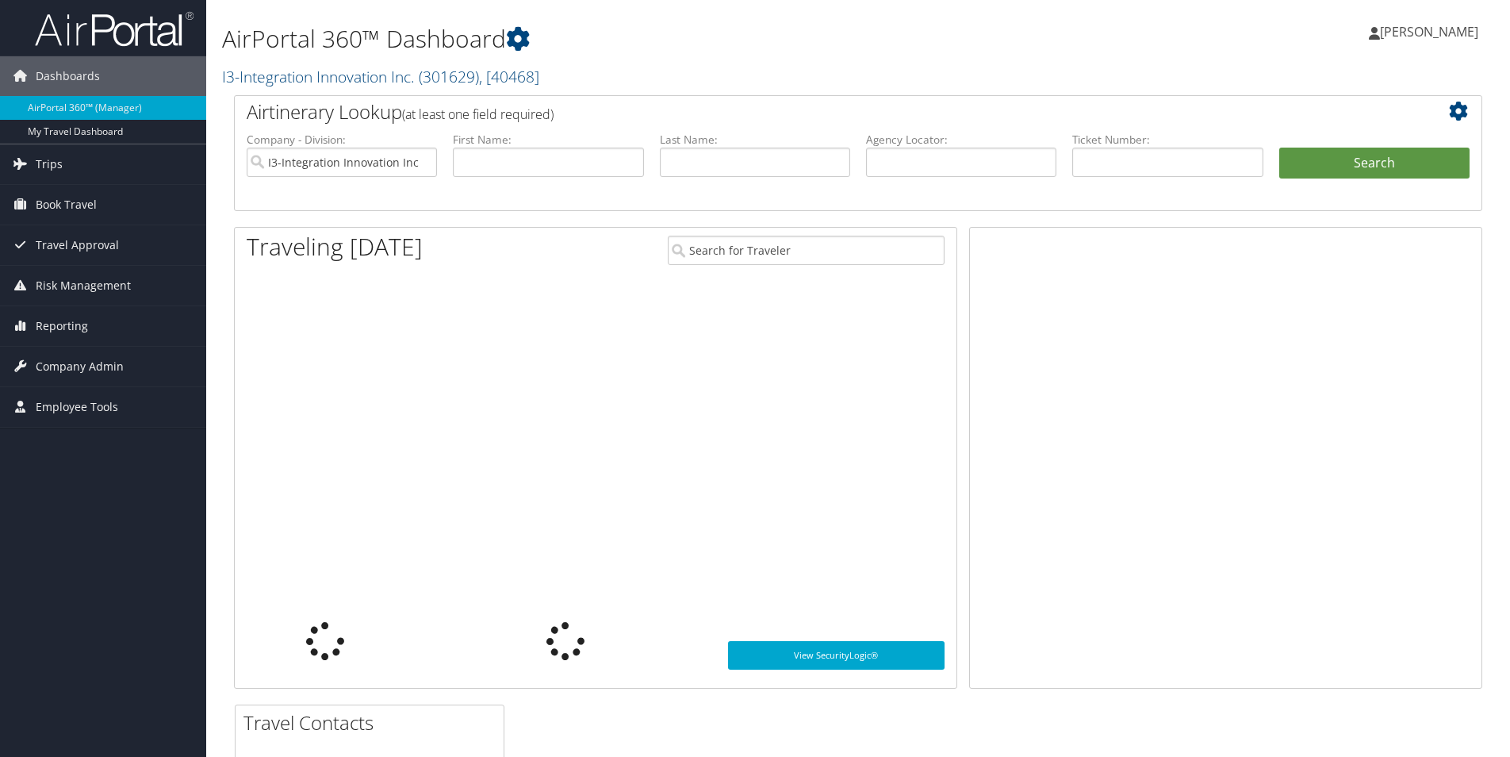 This screenshot has width=1510, height=757. Describe the element at coordinates (1374, 163) in the screenshot. I see `button: Search` at that location.